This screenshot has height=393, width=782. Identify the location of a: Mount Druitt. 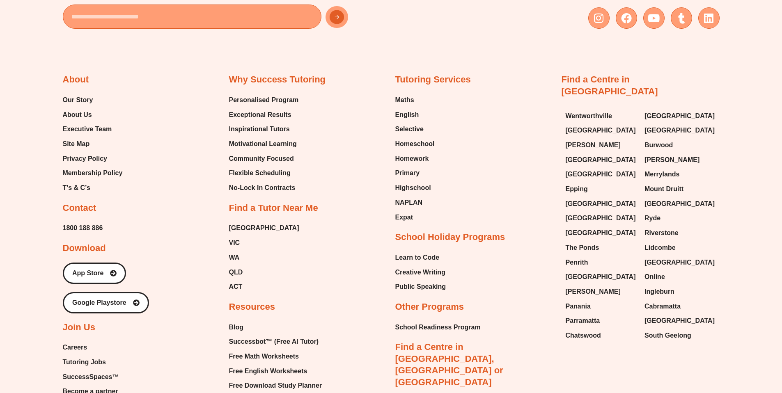
(679, 189).